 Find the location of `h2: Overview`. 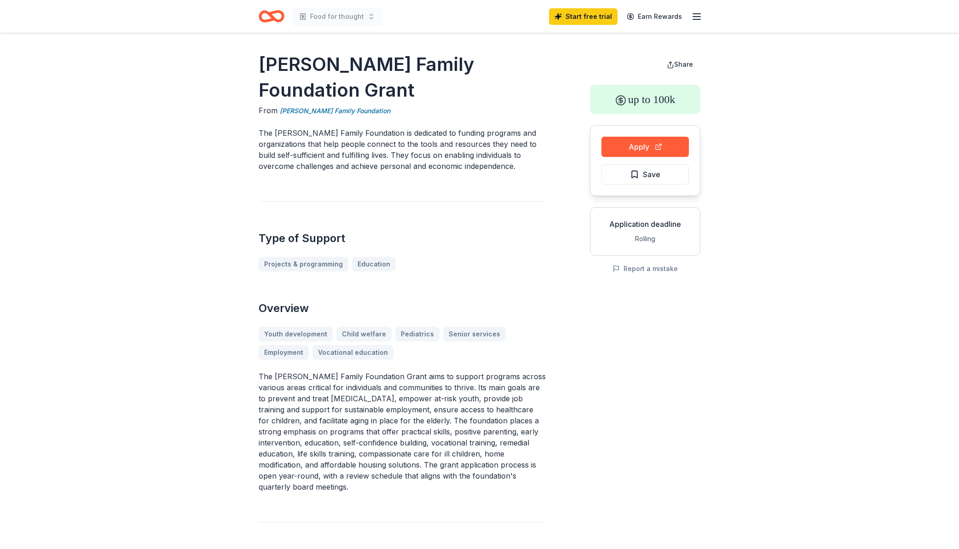

h2: Overview is located at coordinates (402, 308).